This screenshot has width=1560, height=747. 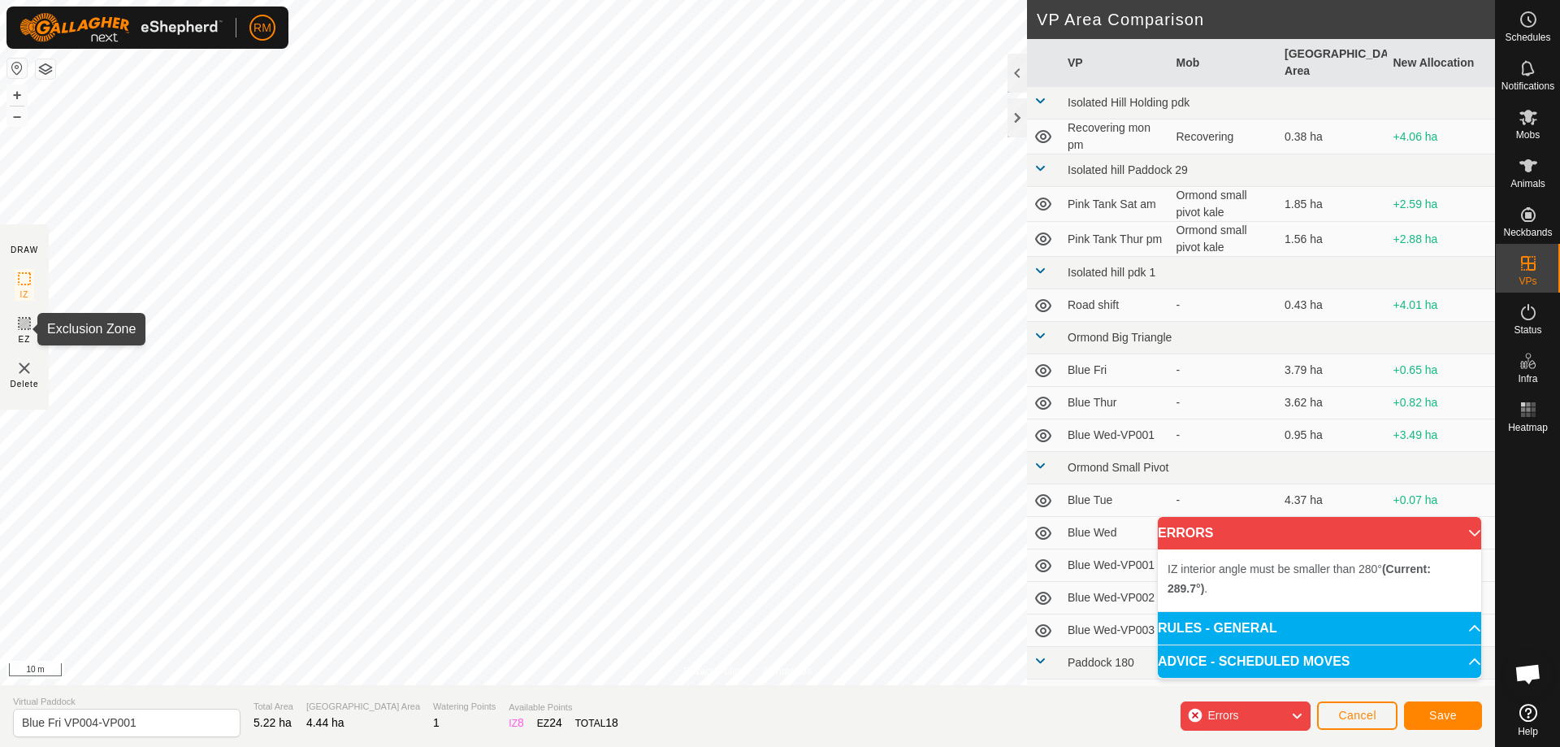 I want to click on h2: VP Area Comparison, so click(x=1266, y=19).